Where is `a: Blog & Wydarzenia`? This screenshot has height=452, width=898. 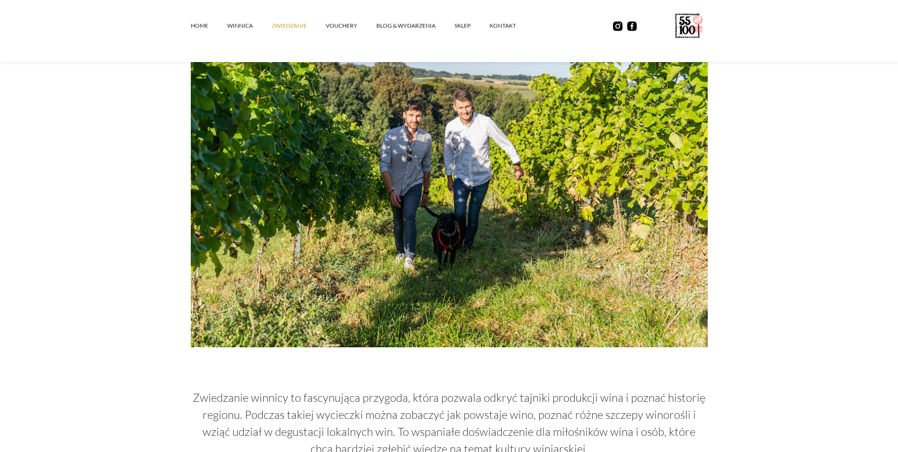 a: Blog & Wydarzenia is located at coordinates (415, 26).